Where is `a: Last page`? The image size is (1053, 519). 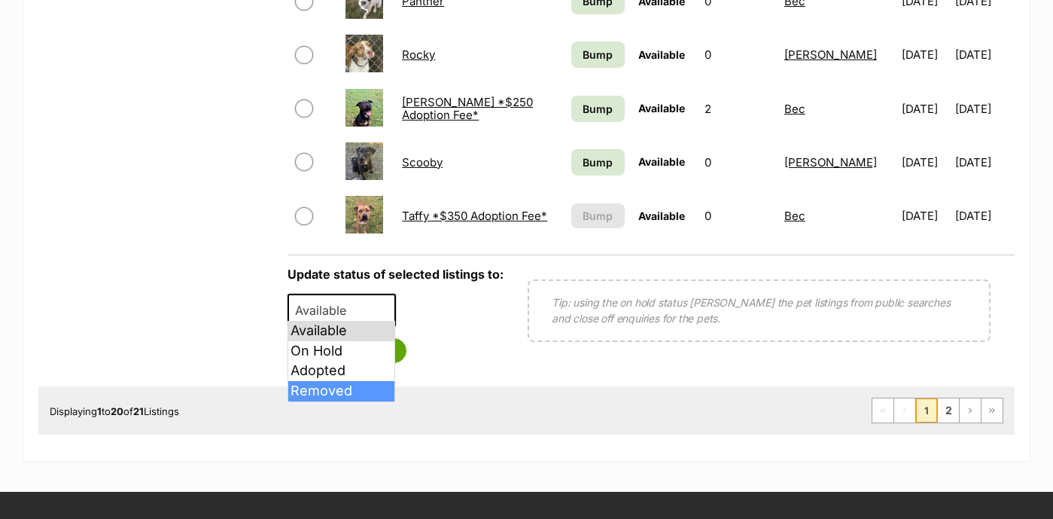
a: Last page is located at coordinates (992, 410).